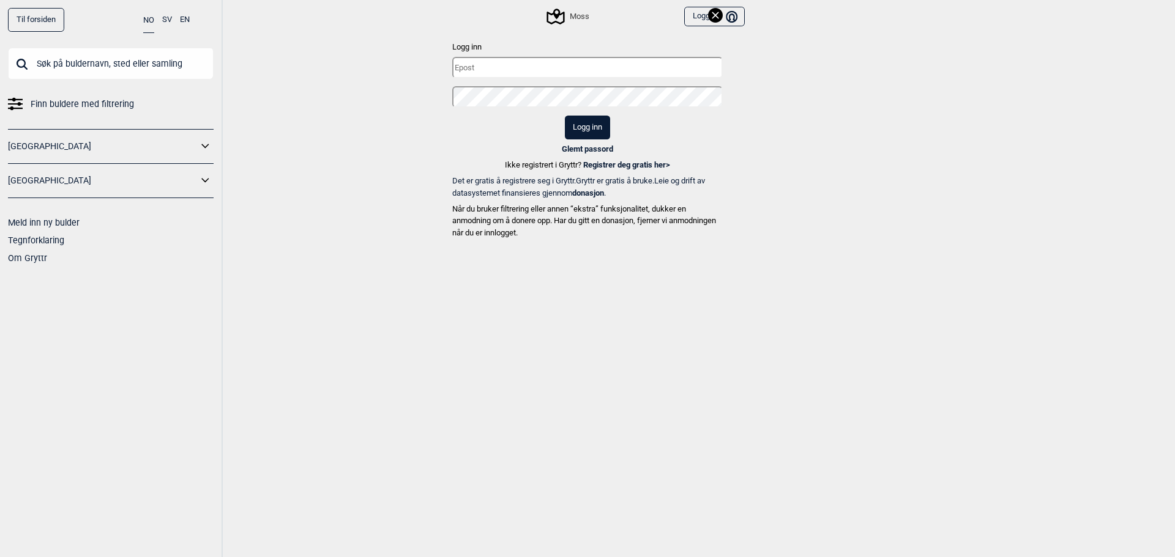 This screenshot has height=557, width=1175. I want to click on span: Finn buldere med filtrering, so click(82, 104).